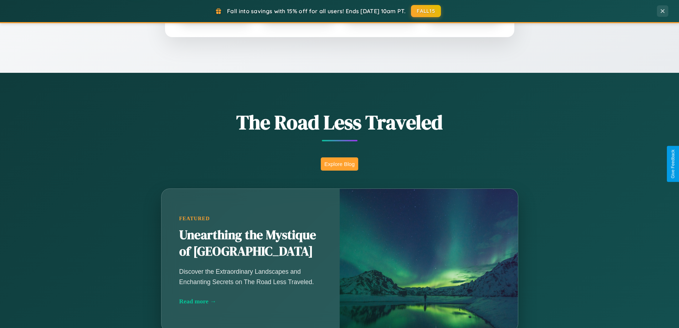 The image size is (679, 328). I want to click on div: Give Feedback, so click(673, 164).